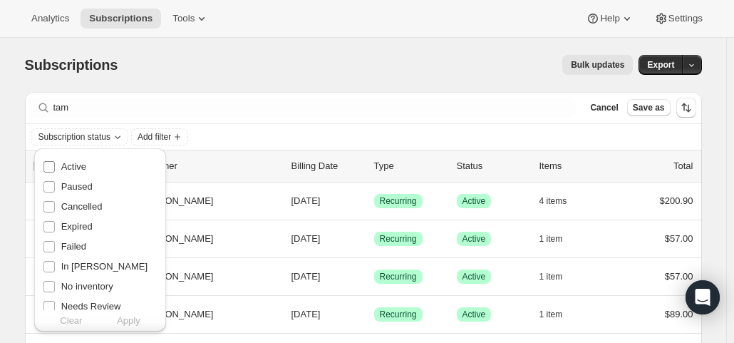  Describe the element at coordinates (50, 19) in the screenshot. I see `span: Analytics` at that location.